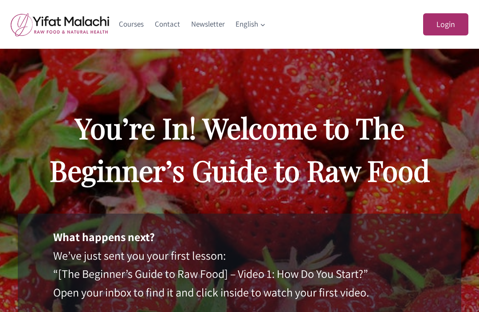 The height and width of the screenshot is (312, 479). Describe the element at coordinates (251, 24) in the screenshot. I see `span: English` at that location.